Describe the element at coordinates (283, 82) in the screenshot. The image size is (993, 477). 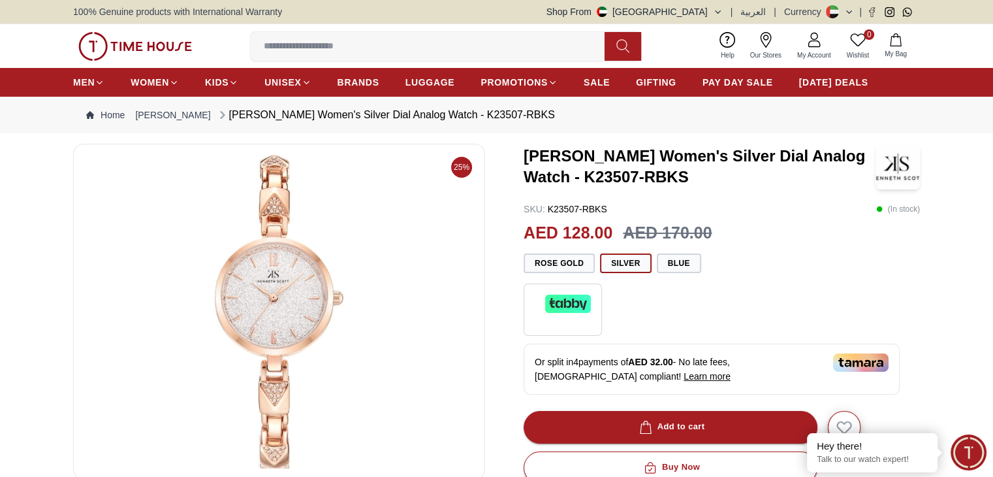
I see `span: UNISEX` at that location.